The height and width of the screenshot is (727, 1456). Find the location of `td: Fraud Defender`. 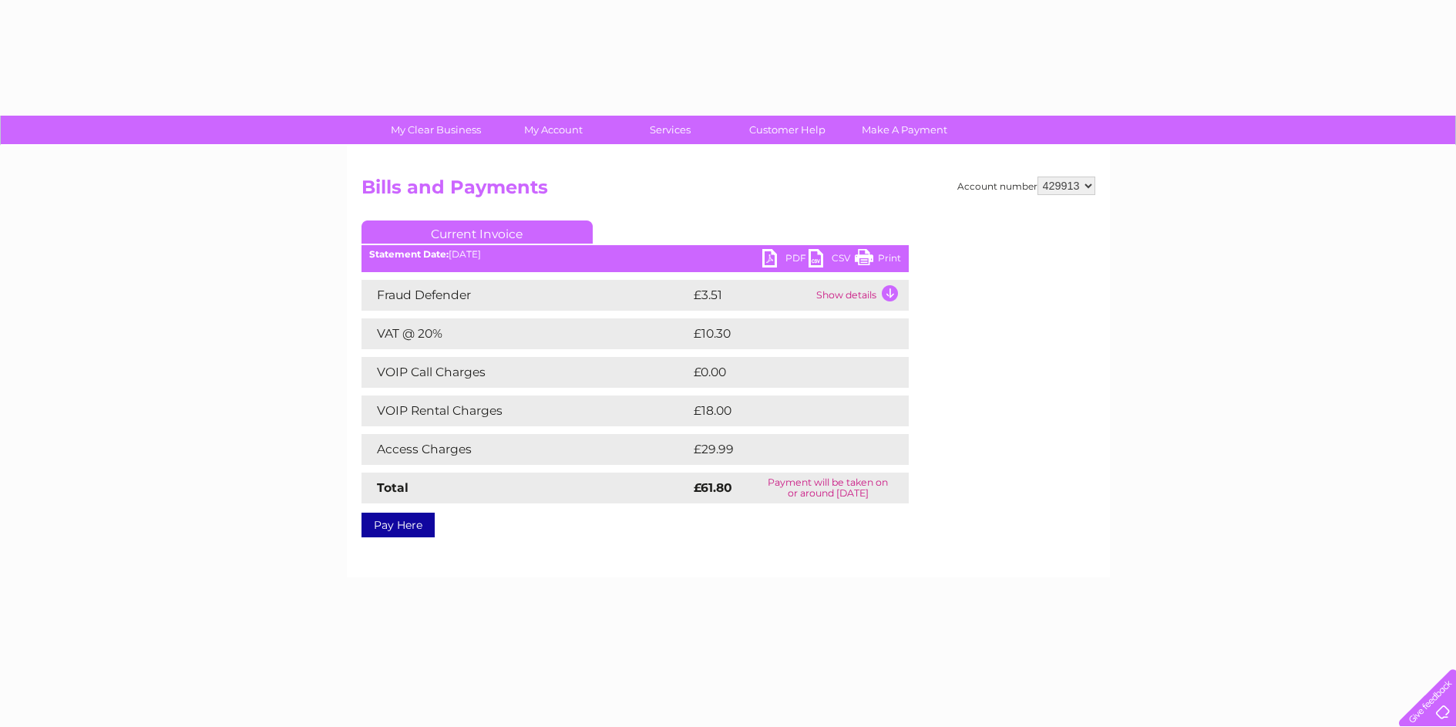

td: Fraud Defender is located at coordinates (526, 295).